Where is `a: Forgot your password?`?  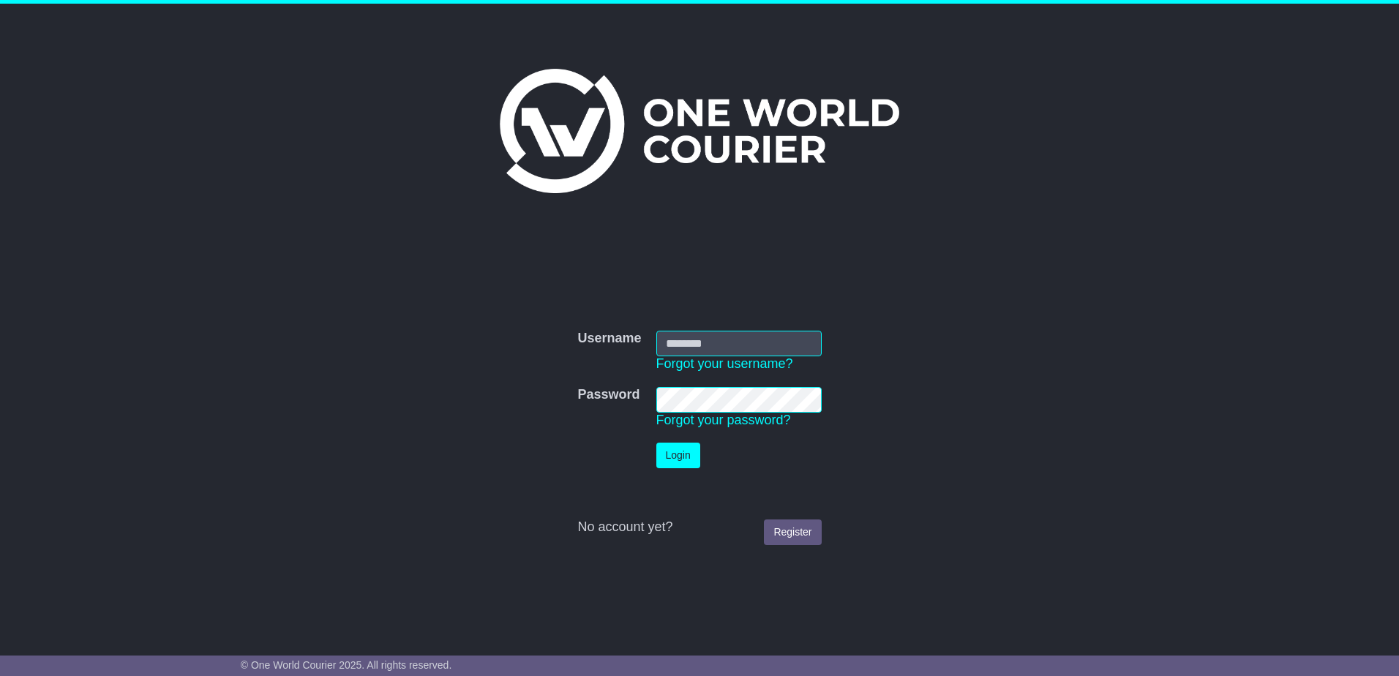
a: Forgot your password? is located at coordinates (724, 420).